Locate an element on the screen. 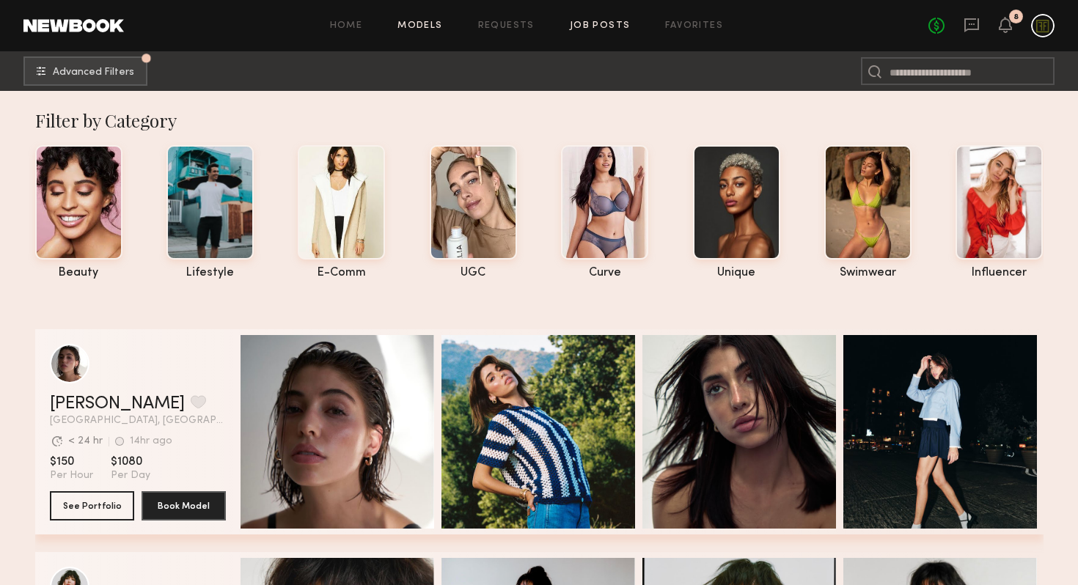 The height and width of the screenshot is (585, 1078). span: $1080 is located at coordinates (131, 462).